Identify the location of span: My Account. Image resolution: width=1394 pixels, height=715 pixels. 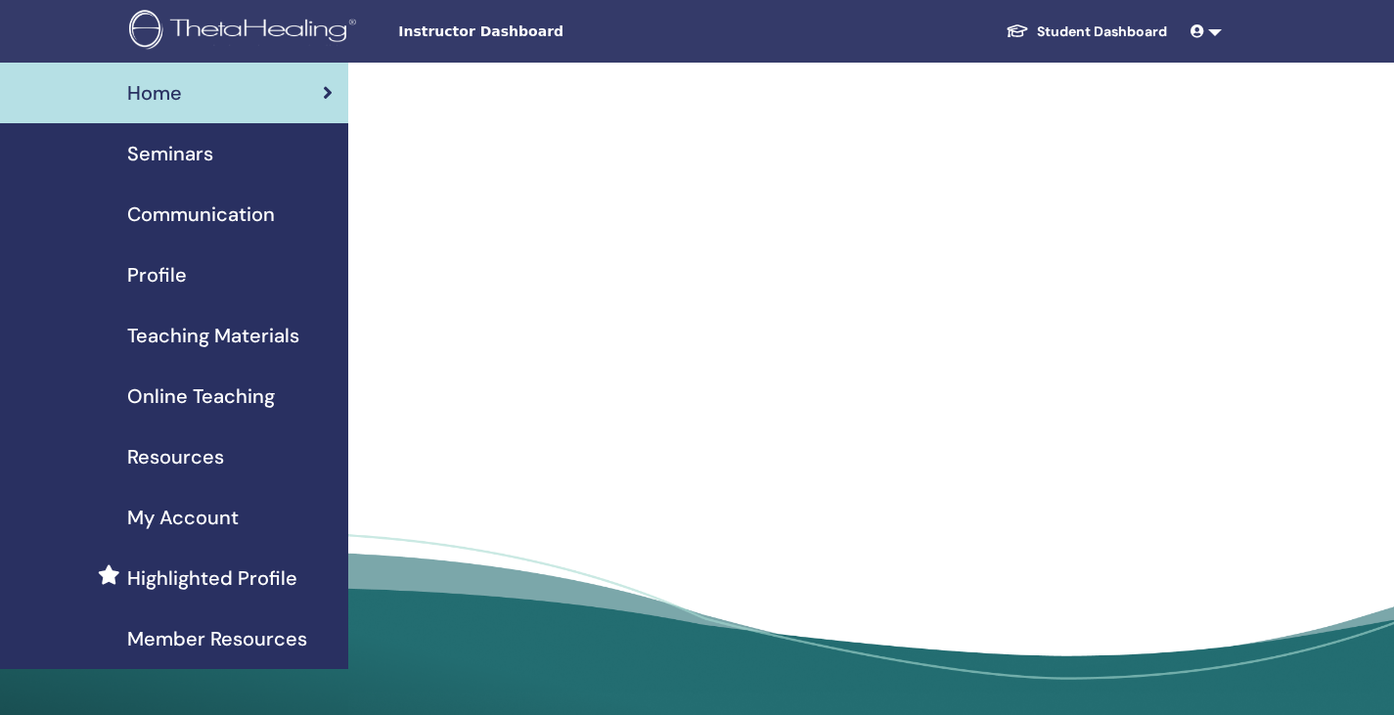
(183, 518).